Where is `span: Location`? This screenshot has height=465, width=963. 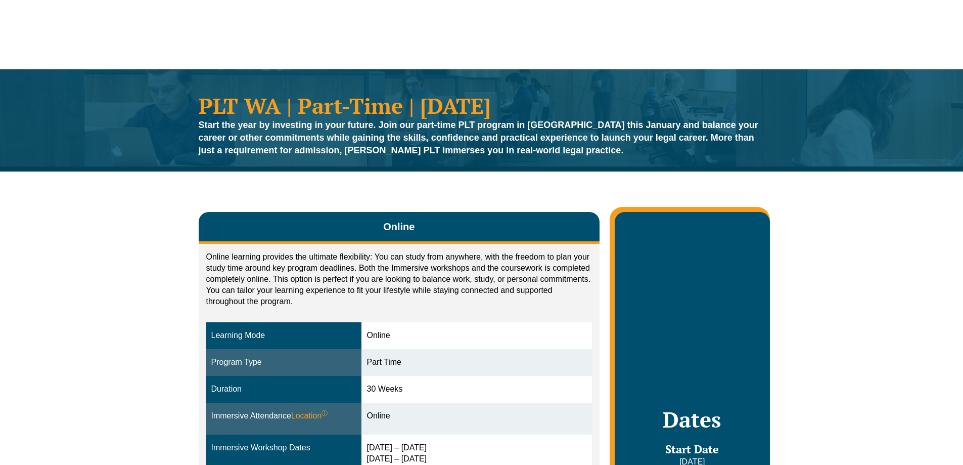
span: Location is located at coordinates (309, 416).